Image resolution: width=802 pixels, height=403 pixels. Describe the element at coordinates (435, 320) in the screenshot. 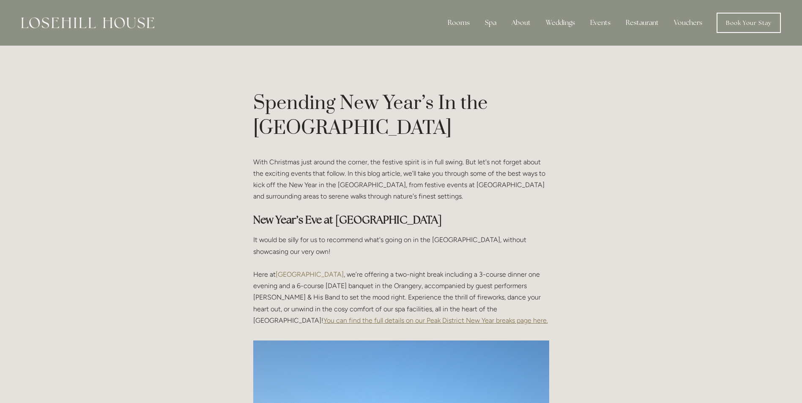

I see `span: You can find the full details on our Peak District New Year breaks page here.` at that location.